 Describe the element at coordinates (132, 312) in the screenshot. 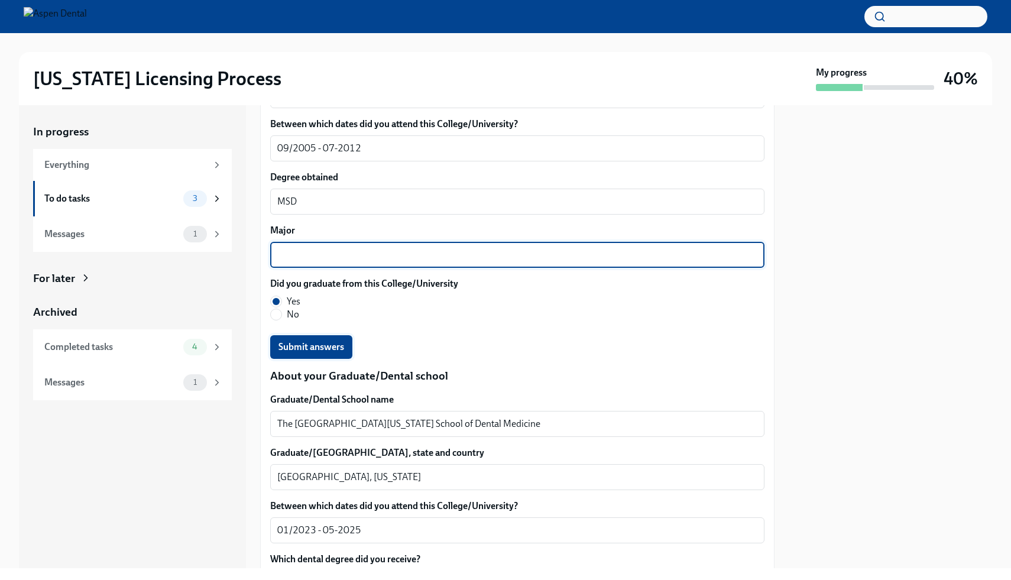

I see `a: Archived` at that location.